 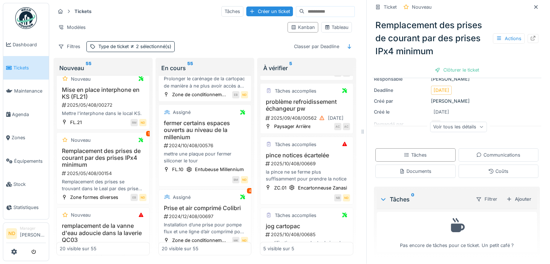 I want to click on h3: remplacement de la vanne d'eau adoucie dans la laverie QC03, so click(x=103, y=233).